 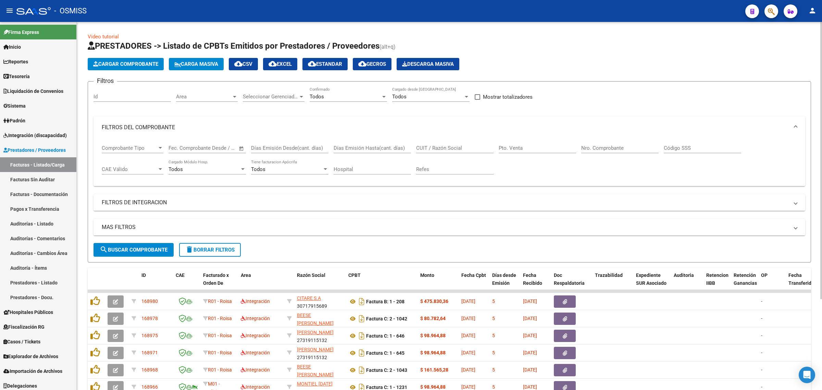 What do you see at coordinates (572, 283) in the screenshot?
I see `datatable-header-cell: Doc Respaldatoria` at bounding box center [572, 283].